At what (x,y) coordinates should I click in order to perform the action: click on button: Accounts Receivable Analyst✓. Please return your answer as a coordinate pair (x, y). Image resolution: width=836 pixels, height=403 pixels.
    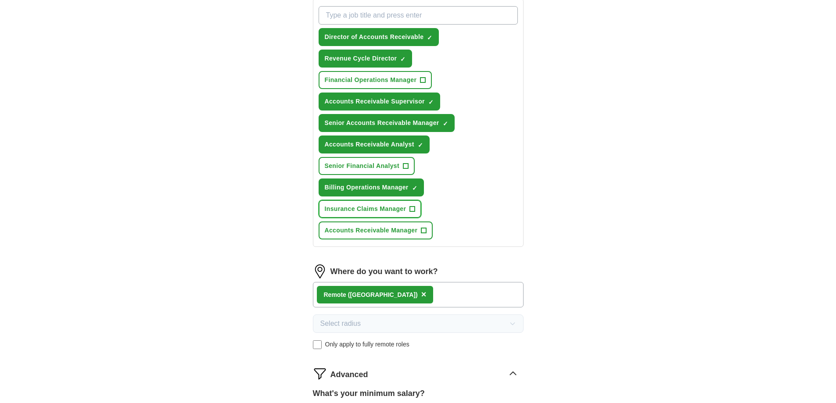
    Looking at the image, I should click on (374, 144).